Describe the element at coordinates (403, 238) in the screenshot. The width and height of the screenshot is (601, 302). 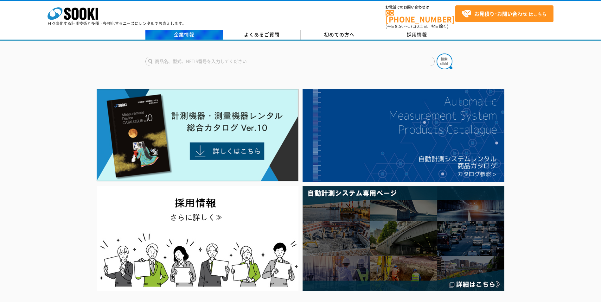
I see `img: 自動計測システム専用ページ` at that location.